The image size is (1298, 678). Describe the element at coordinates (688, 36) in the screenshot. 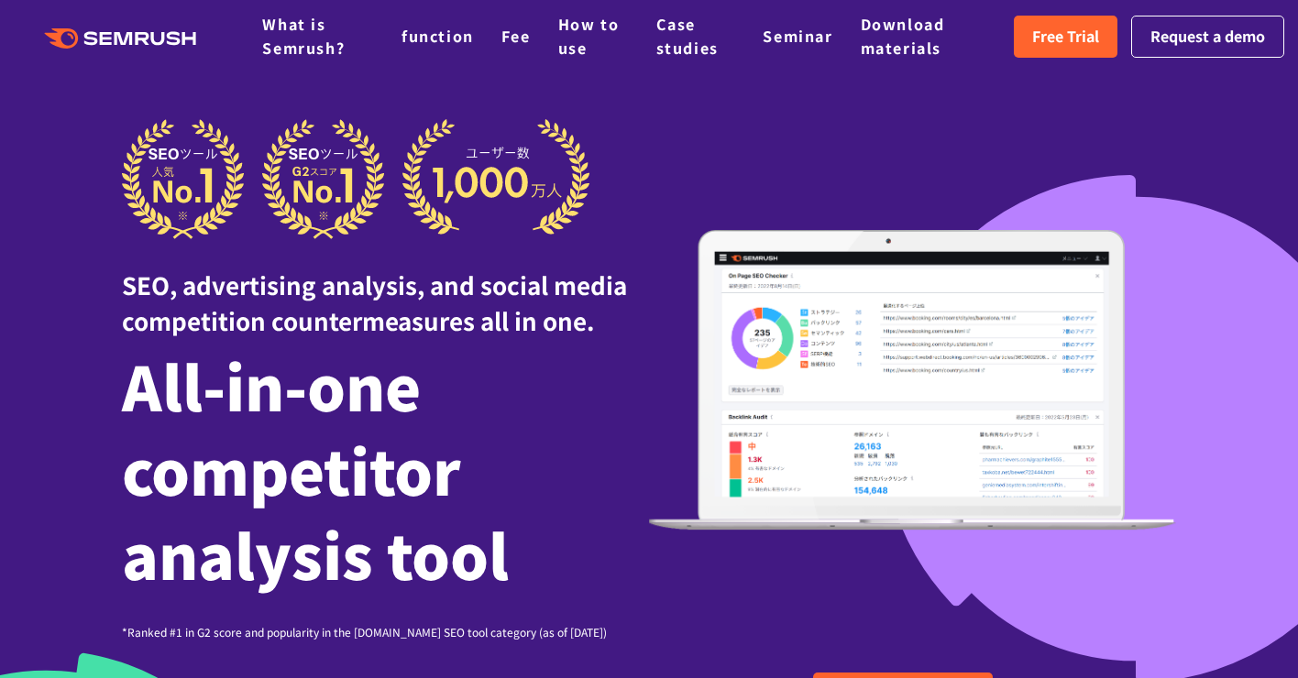

I see `a: Case studies` at that location.